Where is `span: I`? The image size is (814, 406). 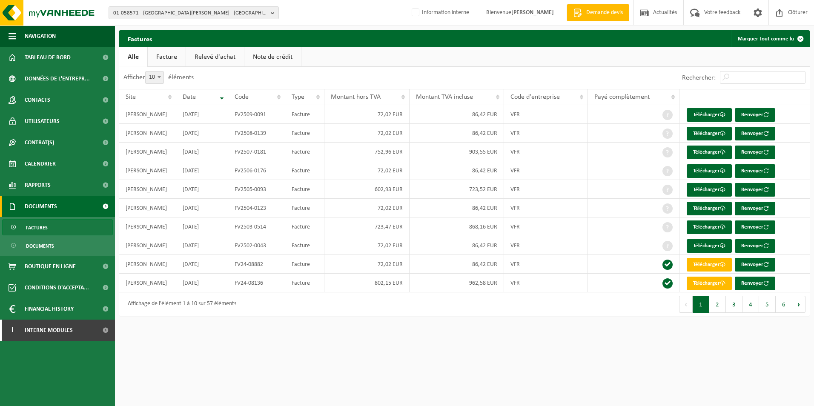 span: I is located at coordinates (12, 330).